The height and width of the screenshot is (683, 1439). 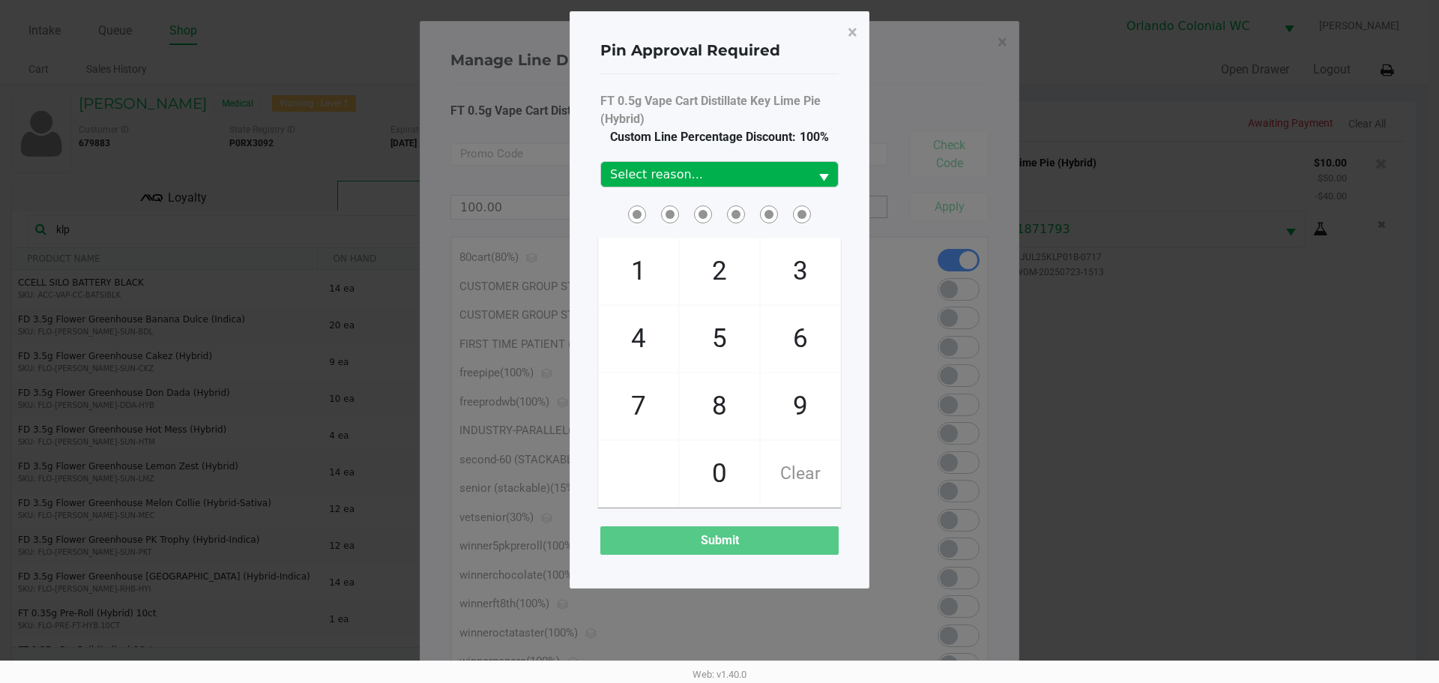 I want to click on span: 6, so click(x=800, y=339).